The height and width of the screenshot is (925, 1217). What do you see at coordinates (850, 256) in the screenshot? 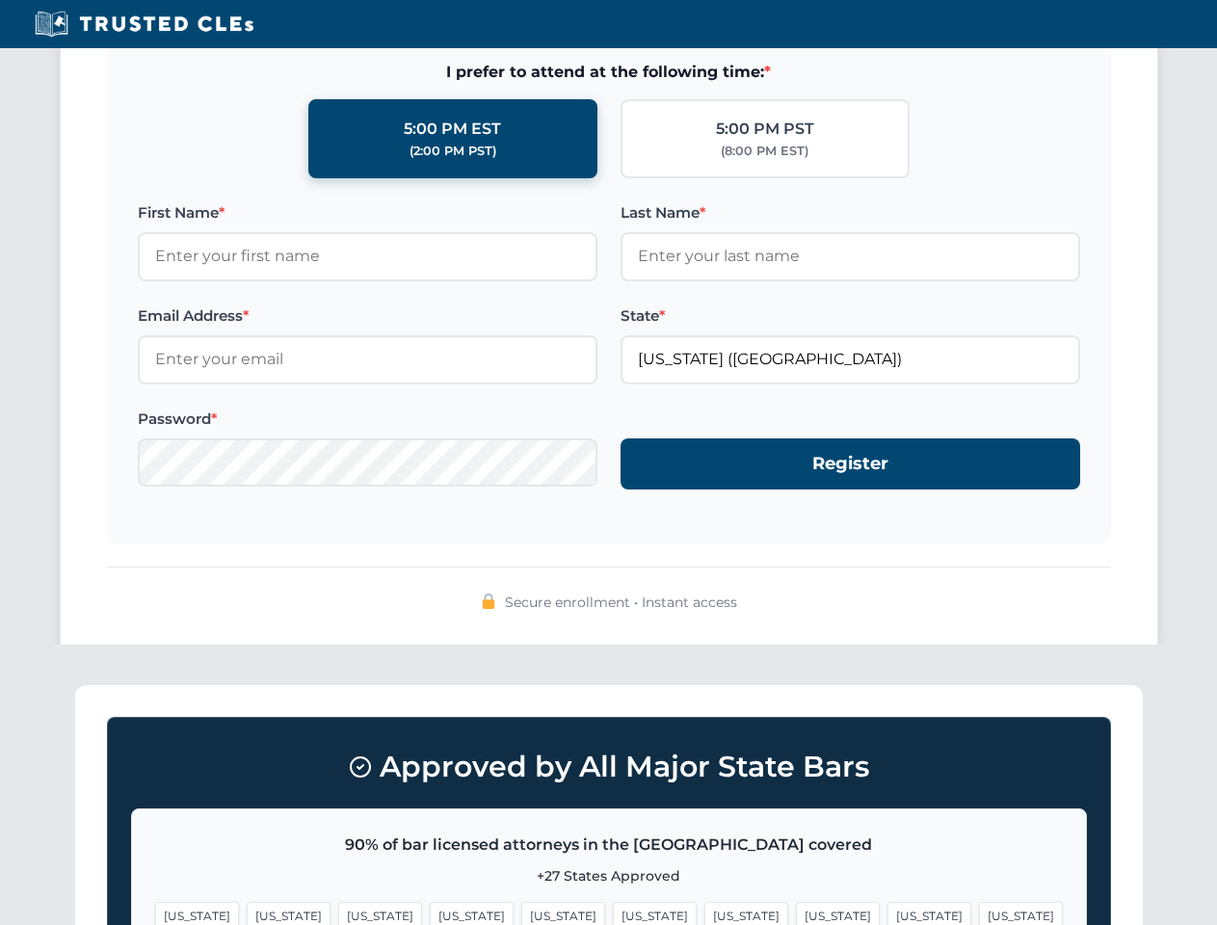
I see `input: Enter your last name` at bounding box center [850, 256].